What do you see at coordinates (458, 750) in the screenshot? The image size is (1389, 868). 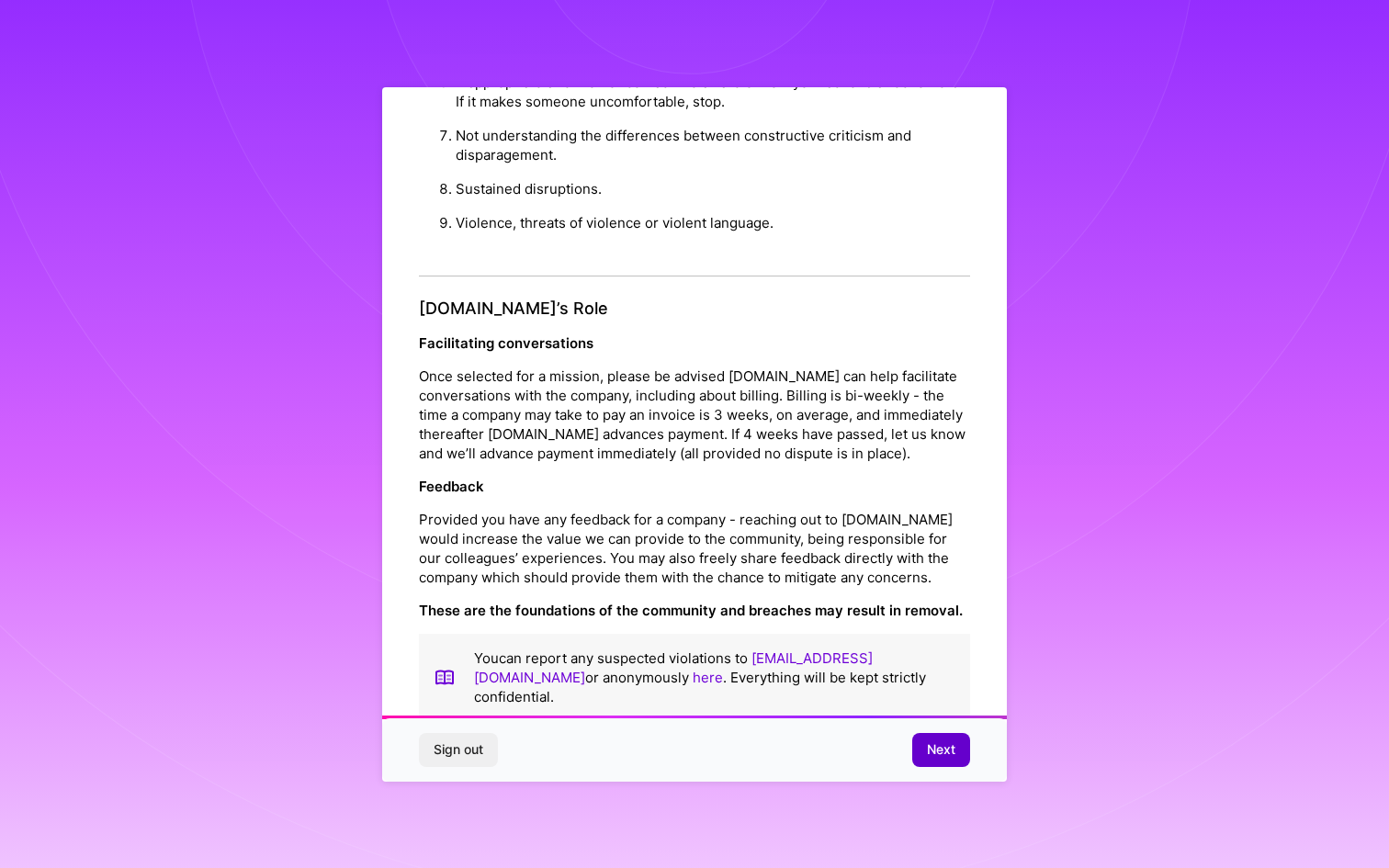 I see `button: Sign out` at bounding box center [458, 750].